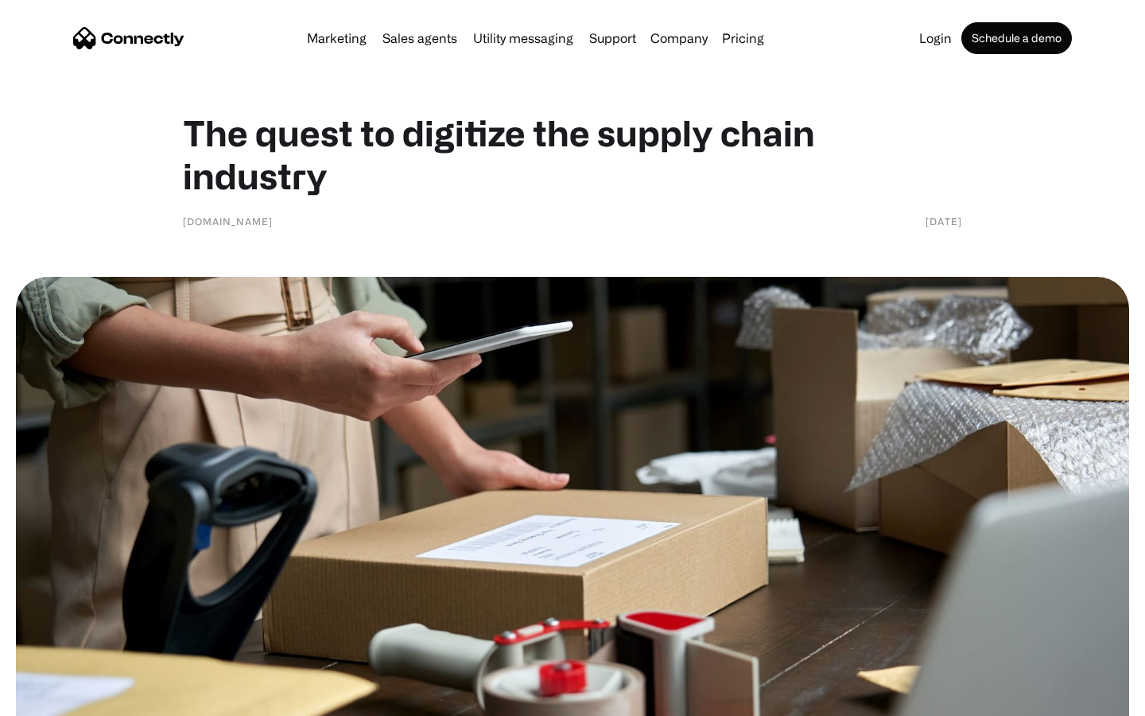  Describe the element at coordinates (129, 38) in the screenshot. I see `a: home` at that location.